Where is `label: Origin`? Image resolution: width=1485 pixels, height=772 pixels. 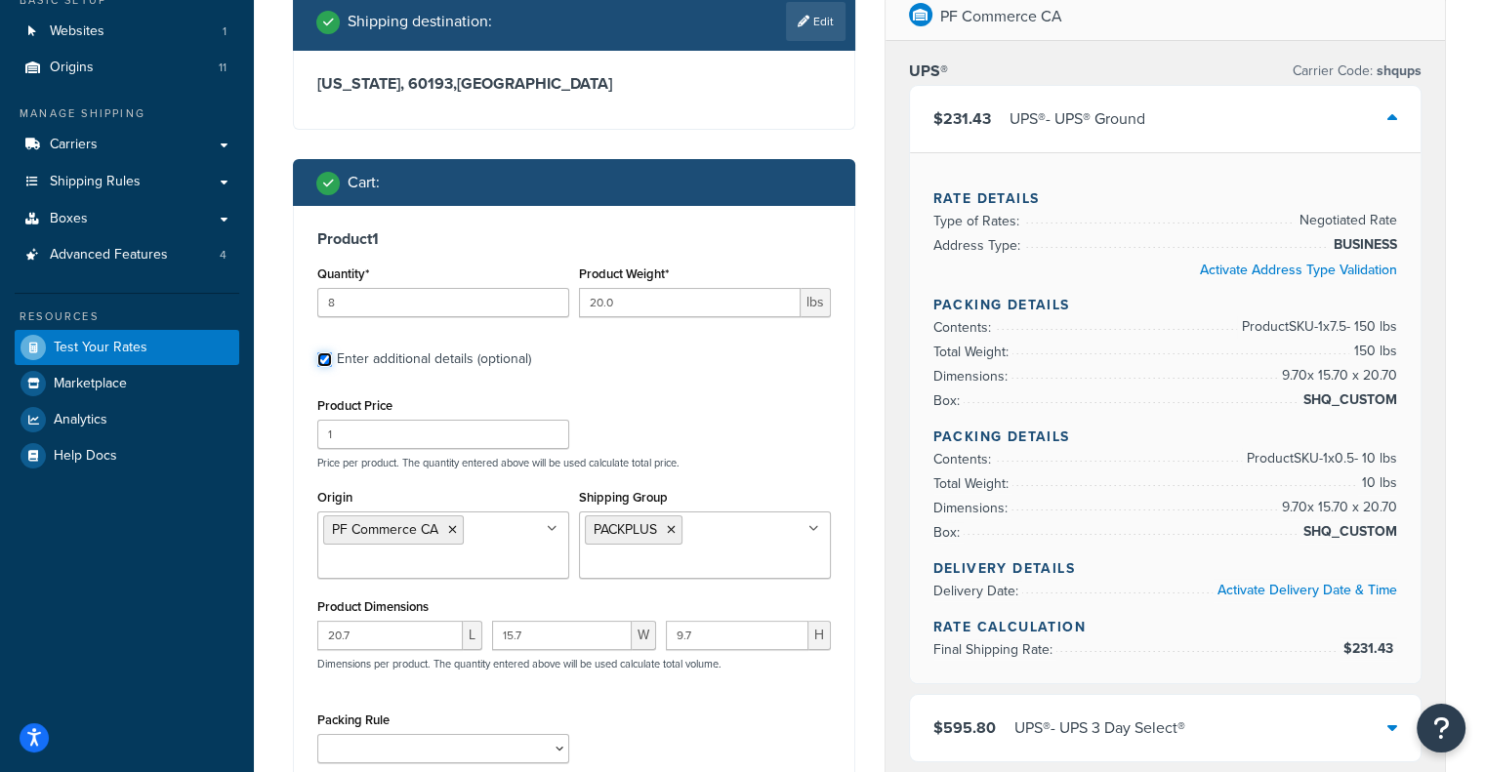
label: Origin is located at coordinates (335, 497).